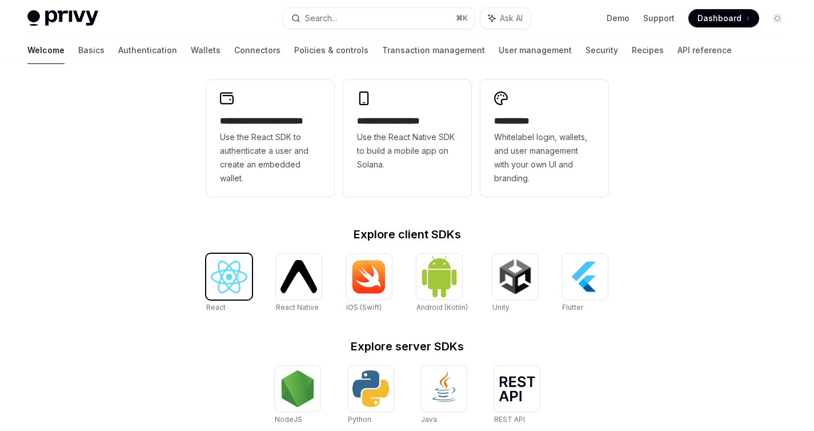  I want to click on img: REST API, so click(517, 389).